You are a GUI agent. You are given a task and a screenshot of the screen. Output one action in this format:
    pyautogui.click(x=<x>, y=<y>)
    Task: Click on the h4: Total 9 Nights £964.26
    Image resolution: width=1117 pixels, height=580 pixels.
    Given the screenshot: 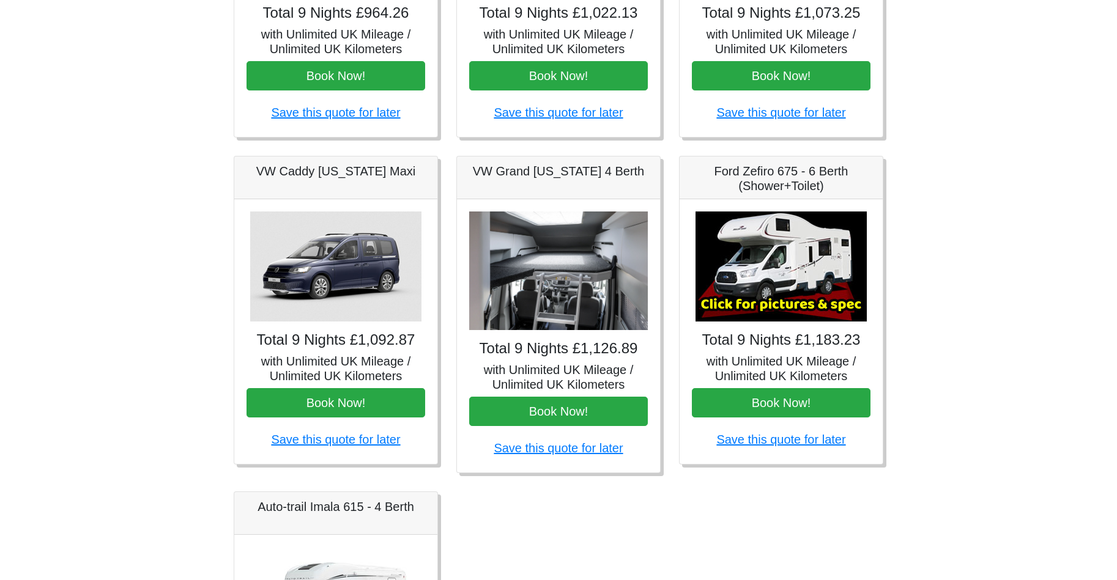 What is the action you would take?
    pyautogui.click(x=336, y=13)
    